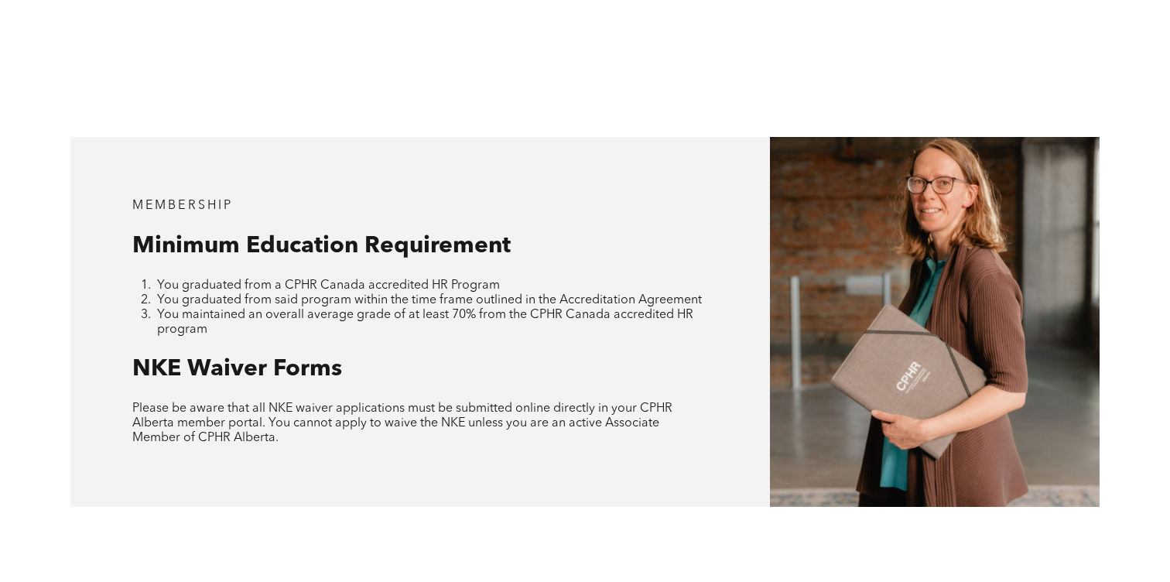  I want to click on span: Minimum Education Requirement, so click(321, 246).